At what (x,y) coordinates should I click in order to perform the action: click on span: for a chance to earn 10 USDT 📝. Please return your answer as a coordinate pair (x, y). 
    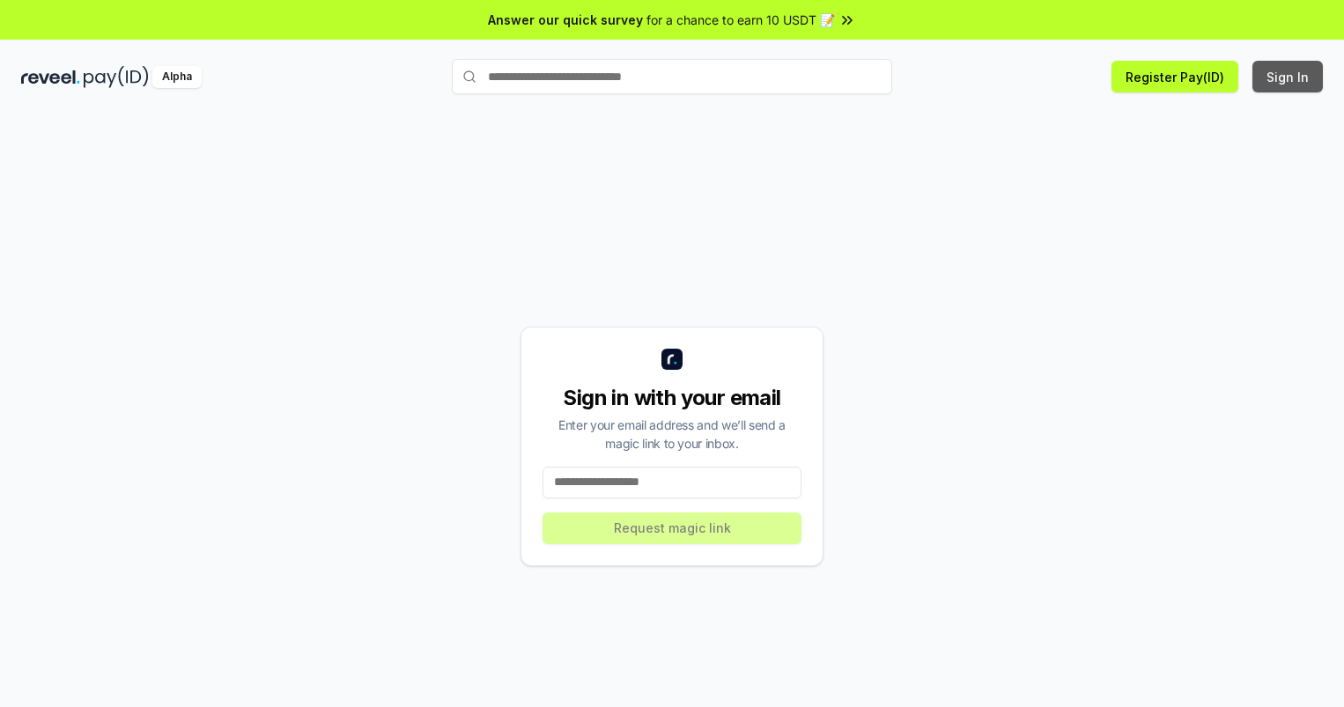
    Looking at the image, I should click on (741, 19).